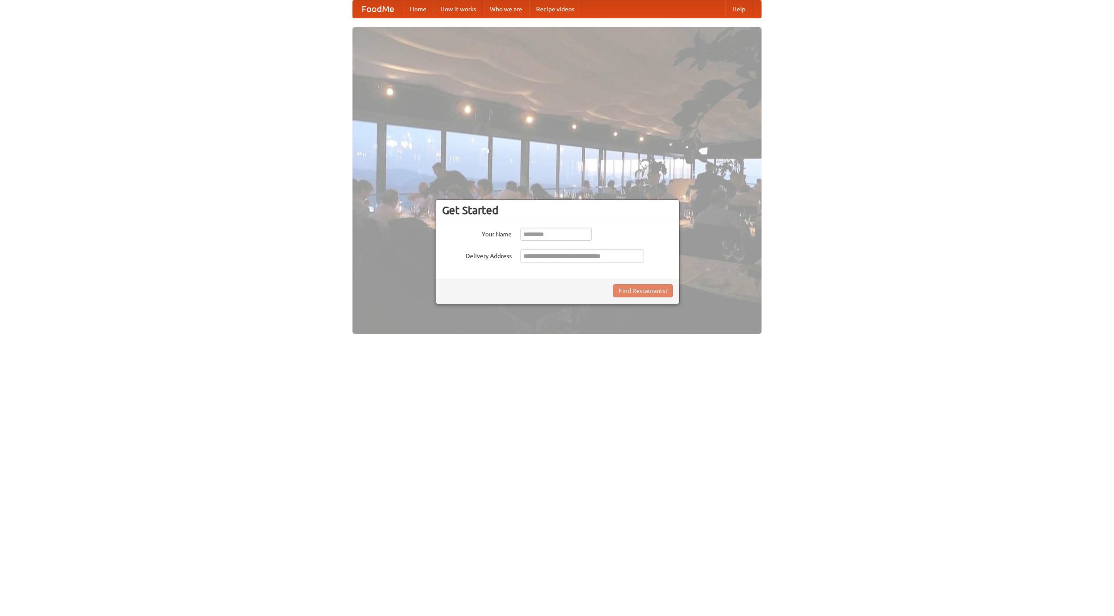 This screenshot has height=616, width=1114. What do you see at coordinates (506, 9) in the screenshot?
I see `a: Who we are` at bounding box center [506, 9].